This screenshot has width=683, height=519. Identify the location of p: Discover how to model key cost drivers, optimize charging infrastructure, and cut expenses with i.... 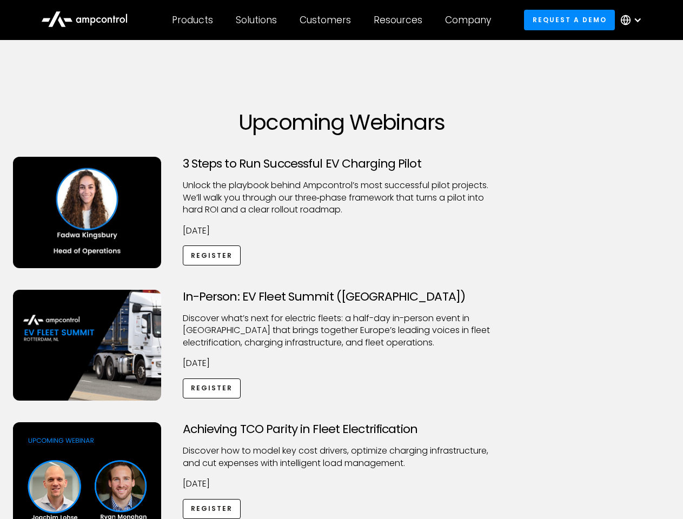
(342, 457).